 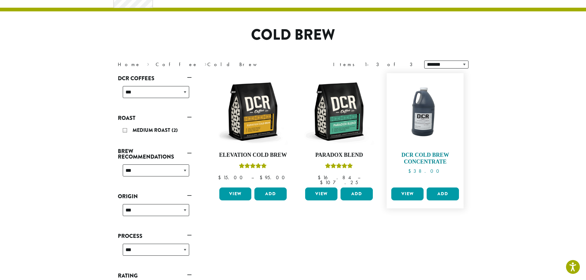 What do you see at coordinates (253, 112) in the screenshot?
I see `img: DCR-12oz-Elevation-Cold-Brew-Stock-scaled.png` at bounding box center [253, 112].